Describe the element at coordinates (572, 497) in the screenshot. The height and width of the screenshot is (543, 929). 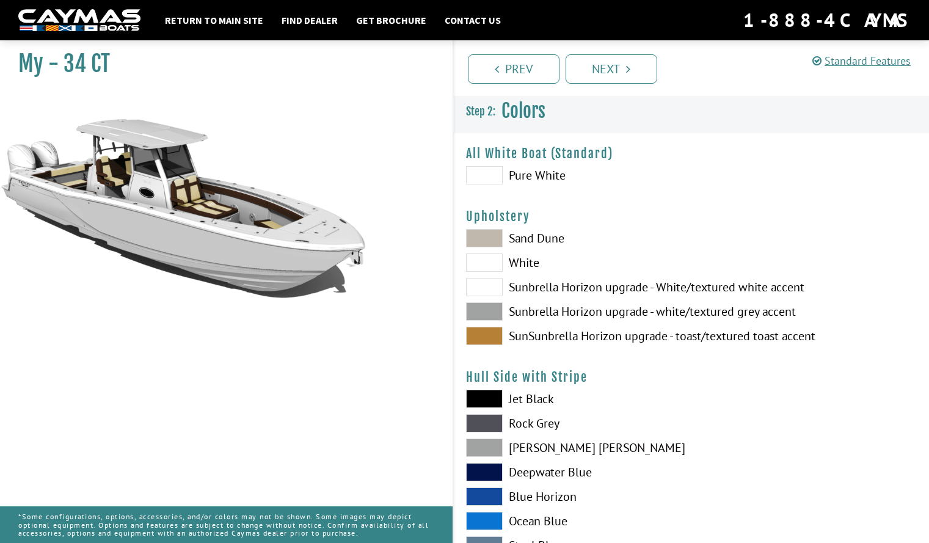
I see `label: Blue Horizon` at that location.